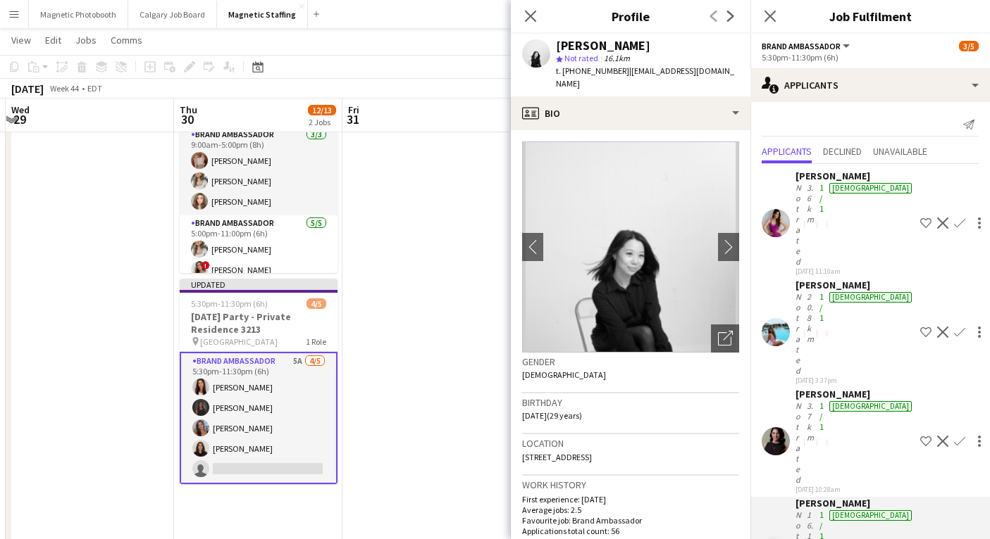 This screenshot has height=539, width=990. What do you see at coordinates (258, 169) in the screenshot?
I see `div: 9:00am-11:00pm (14h)8/8The Future Is Now Awards - 2895 Park Hyatt2 RolesBrand Ambassador3/39:00am...` at bounding box center [258, 169].